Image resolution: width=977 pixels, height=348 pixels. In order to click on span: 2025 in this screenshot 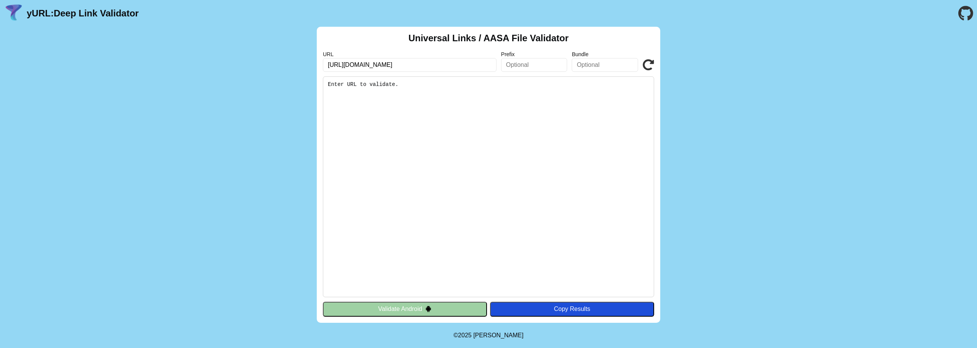, I will do `click(465, 335)`.